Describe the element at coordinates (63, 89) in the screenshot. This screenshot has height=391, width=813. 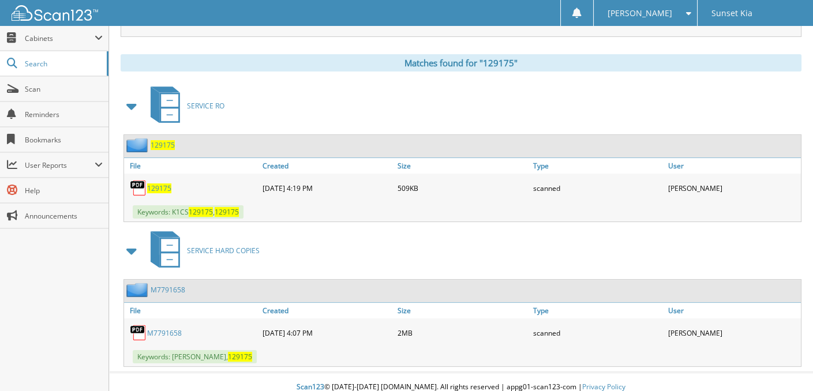
I see `span: Scan` at that location.